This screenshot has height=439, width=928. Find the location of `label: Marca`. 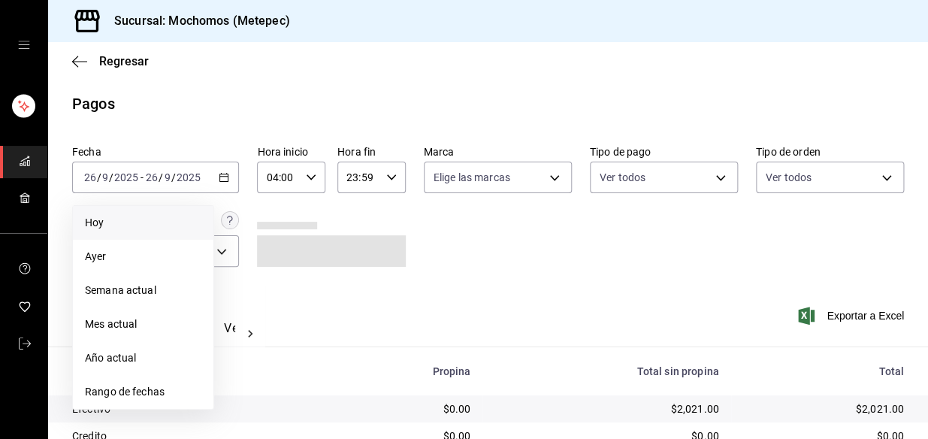

label: Marca is located at coordinates (497, 152).